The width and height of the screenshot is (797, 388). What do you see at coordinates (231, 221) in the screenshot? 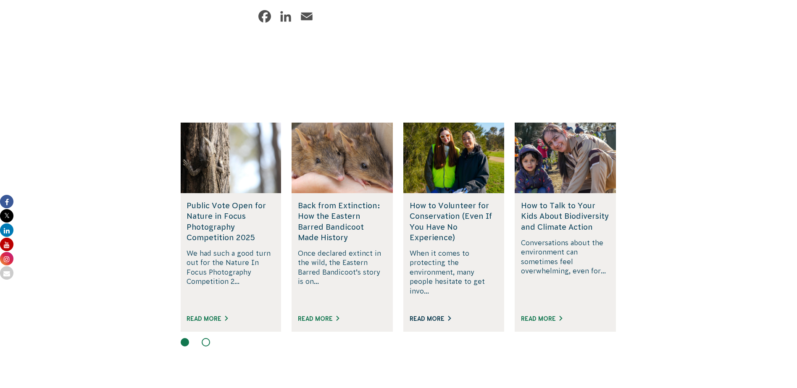
I see `h5: Public Vote Open for Nature in Focus Photography Competition 2025` at bounding box center [231, 221].